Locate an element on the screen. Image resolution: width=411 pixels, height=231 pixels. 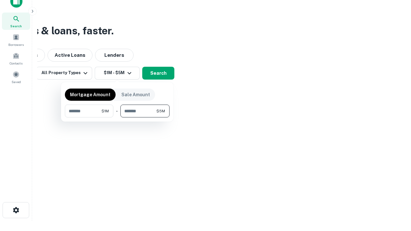
span: $1M is located at coordinates (105, 111).